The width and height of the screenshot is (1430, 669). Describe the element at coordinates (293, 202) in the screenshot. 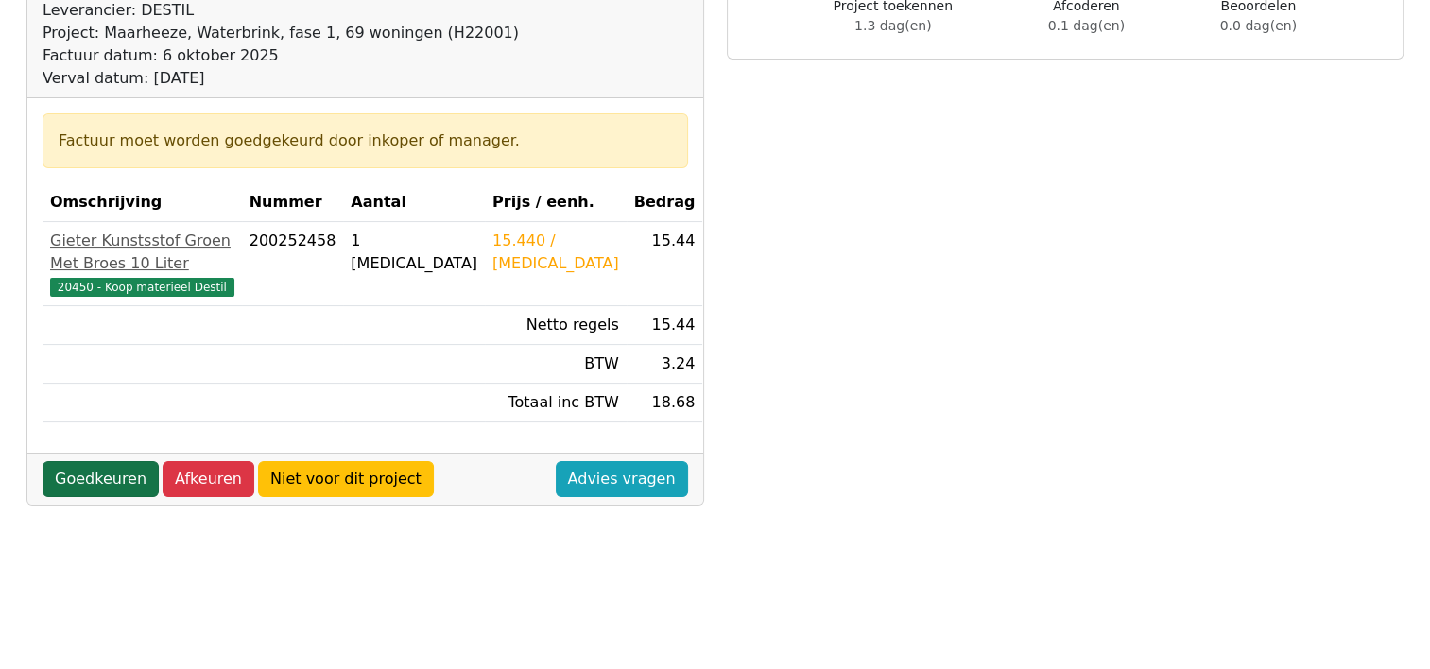

I see `th: Nummer` at that location.